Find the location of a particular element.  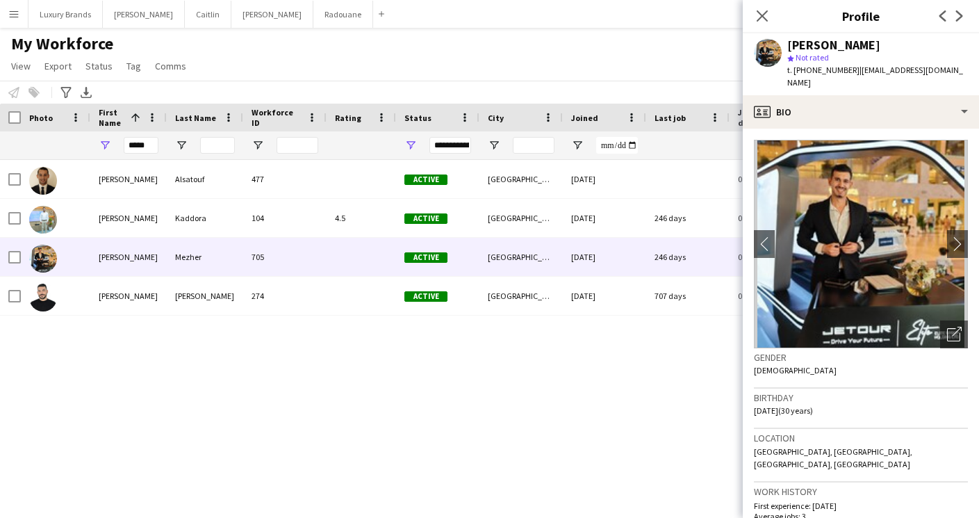

div: 4.5 is located at coordinates (361, 218).